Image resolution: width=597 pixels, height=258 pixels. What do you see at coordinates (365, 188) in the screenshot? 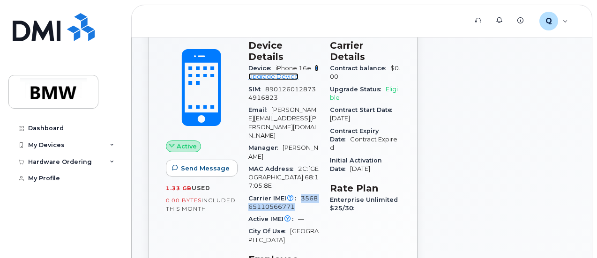
I see `h3: Rate Plan` at bounding box center [365, 188].